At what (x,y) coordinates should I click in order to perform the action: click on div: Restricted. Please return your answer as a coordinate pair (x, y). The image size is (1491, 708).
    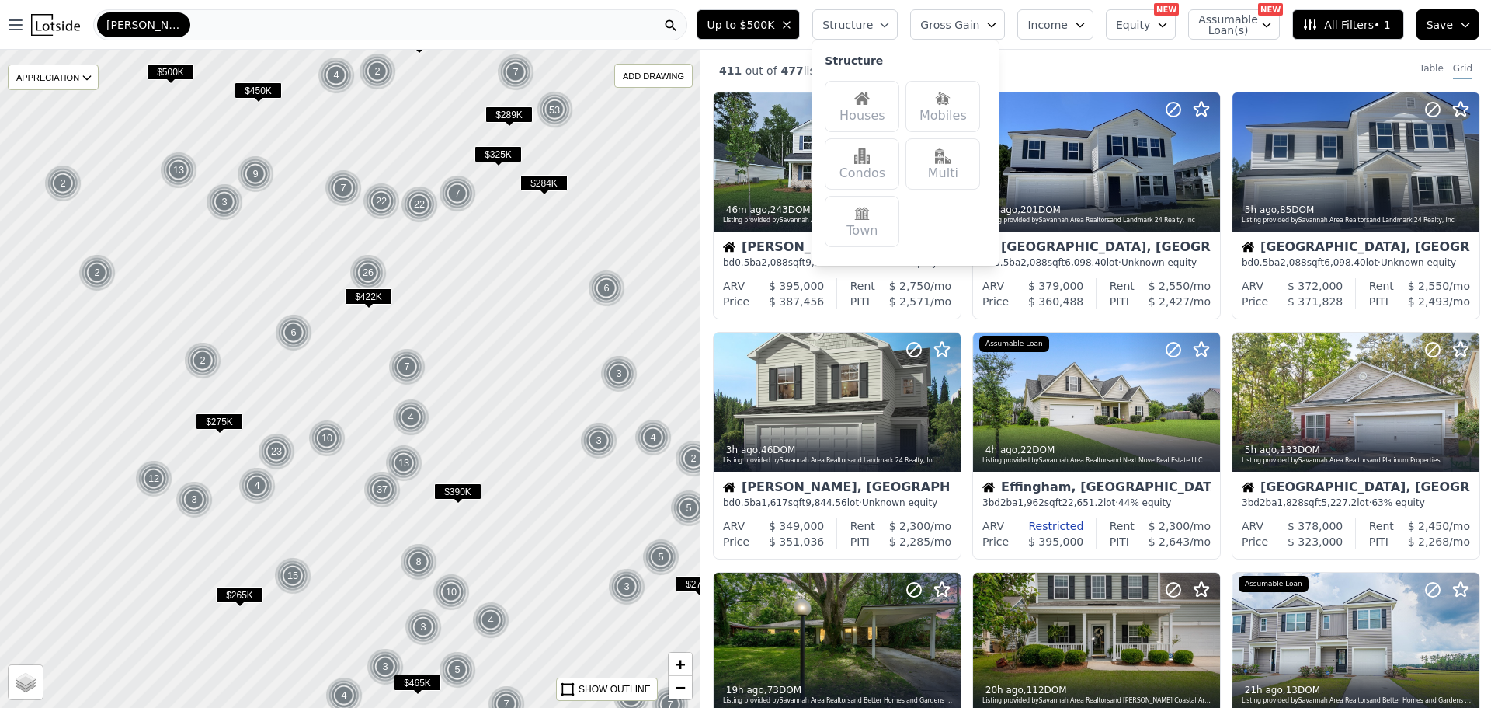
    Looking at the image, I should click on (1044, 526).